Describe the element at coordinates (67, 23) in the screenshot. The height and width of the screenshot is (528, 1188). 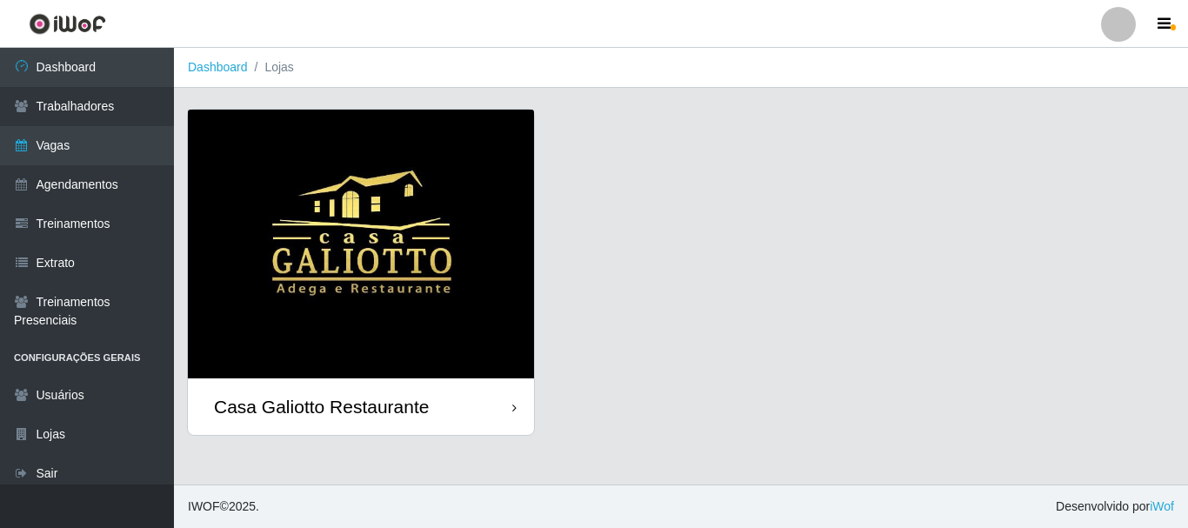
I see `img: CoreUI Logo` at that location.